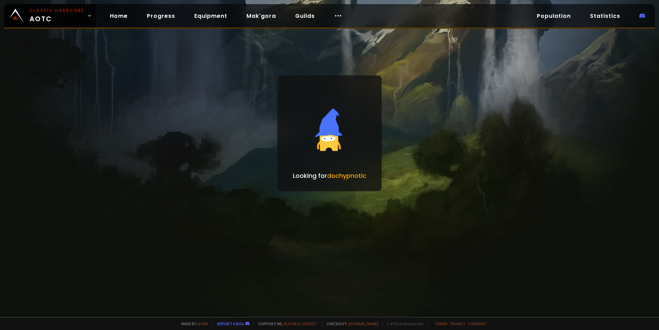 The height and width of the screenshot is (330, 659). I want to click on a: Classic HardcoreAOTC, so click(50, 16).